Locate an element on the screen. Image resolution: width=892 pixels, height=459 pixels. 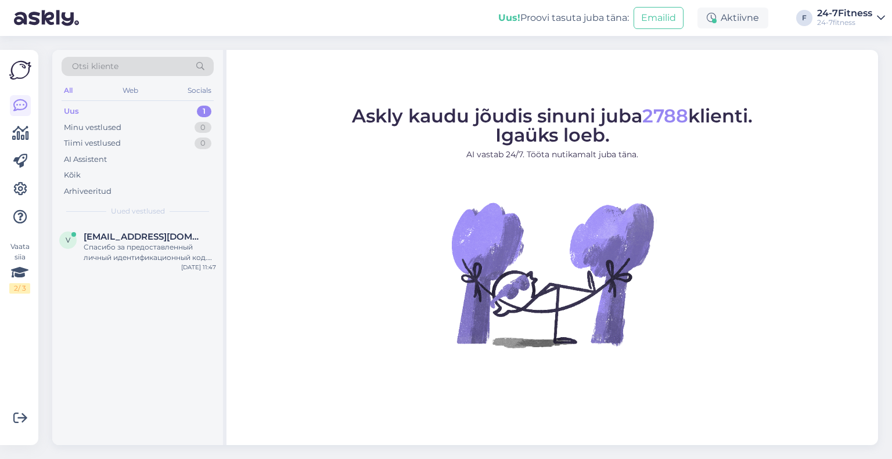
div: All is located at coordinates (68, 91).